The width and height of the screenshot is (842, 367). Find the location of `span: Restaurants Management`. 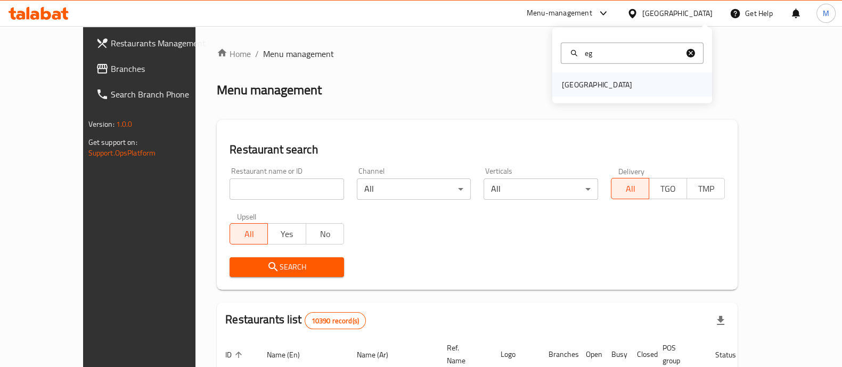

span: Restaurants Management is located at coordinates (163, 43).